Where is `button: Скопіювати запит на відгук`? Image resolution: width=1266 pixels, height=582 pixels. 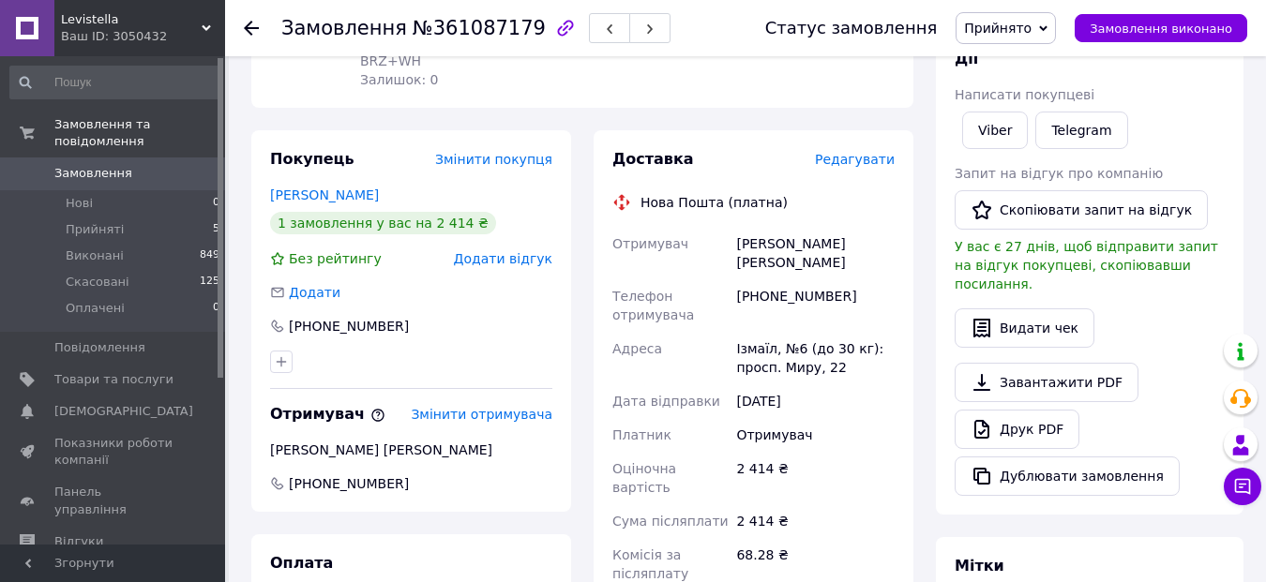
button: Скопіювати запит на відгук is located at coordinates (1081, 210).